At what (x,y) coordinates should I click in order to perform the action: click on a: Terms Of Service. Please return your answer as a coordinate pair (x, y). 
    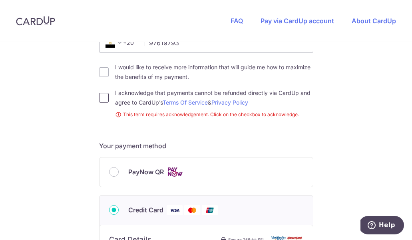
    Looking at the image, I should click on (185, 102).